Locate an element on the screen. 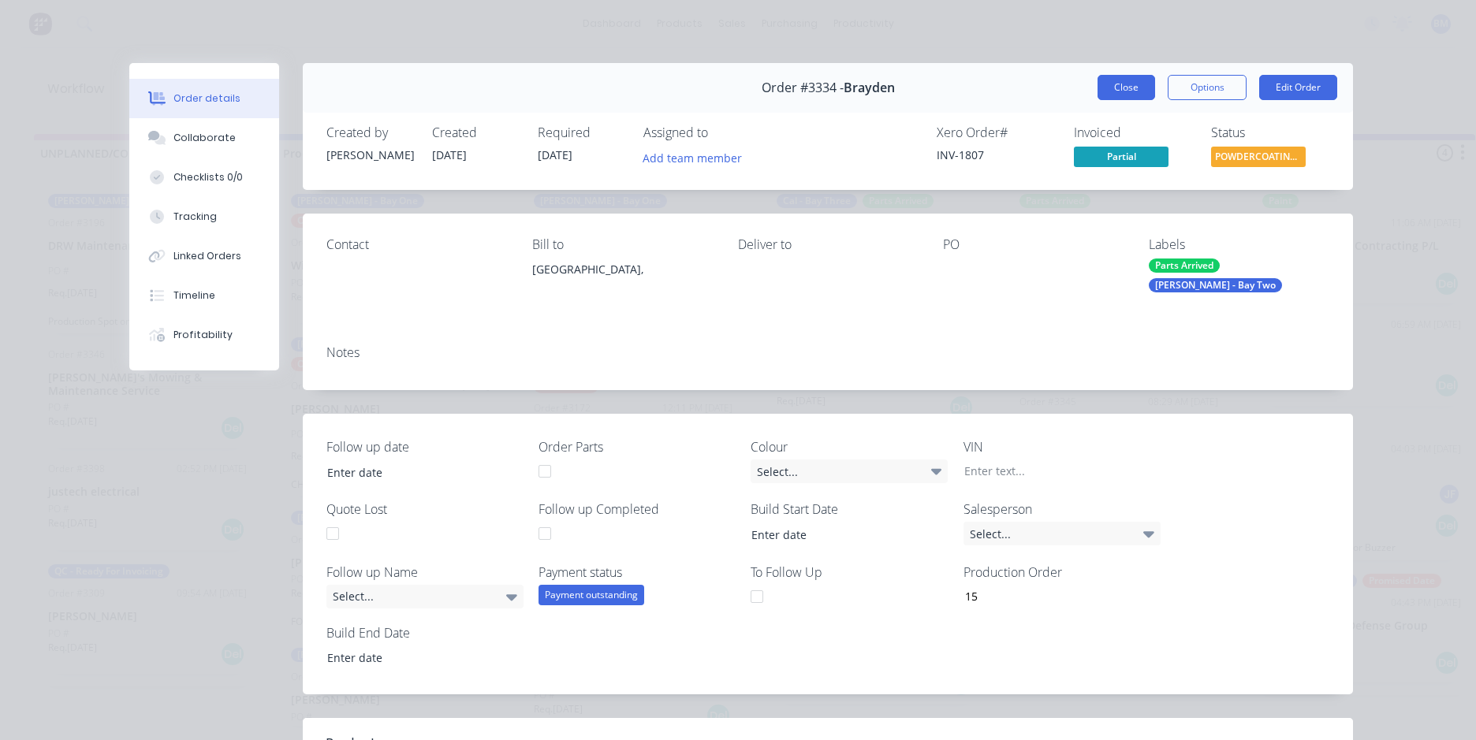 Image resolution: width=1476 pixels, height=740 pixels. button: Order details is located at coordinates (204, 99).